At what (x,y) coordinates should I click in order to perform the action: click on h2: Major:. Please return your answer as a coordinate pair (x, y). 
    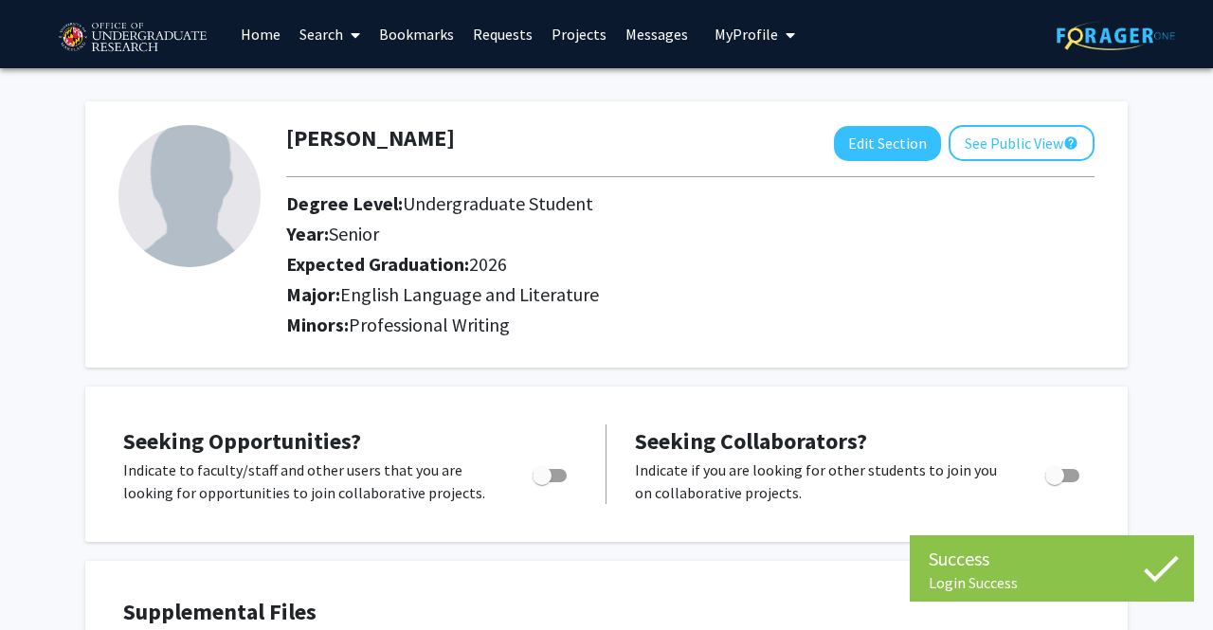
    Looking at the image, I should click on (690, 295).